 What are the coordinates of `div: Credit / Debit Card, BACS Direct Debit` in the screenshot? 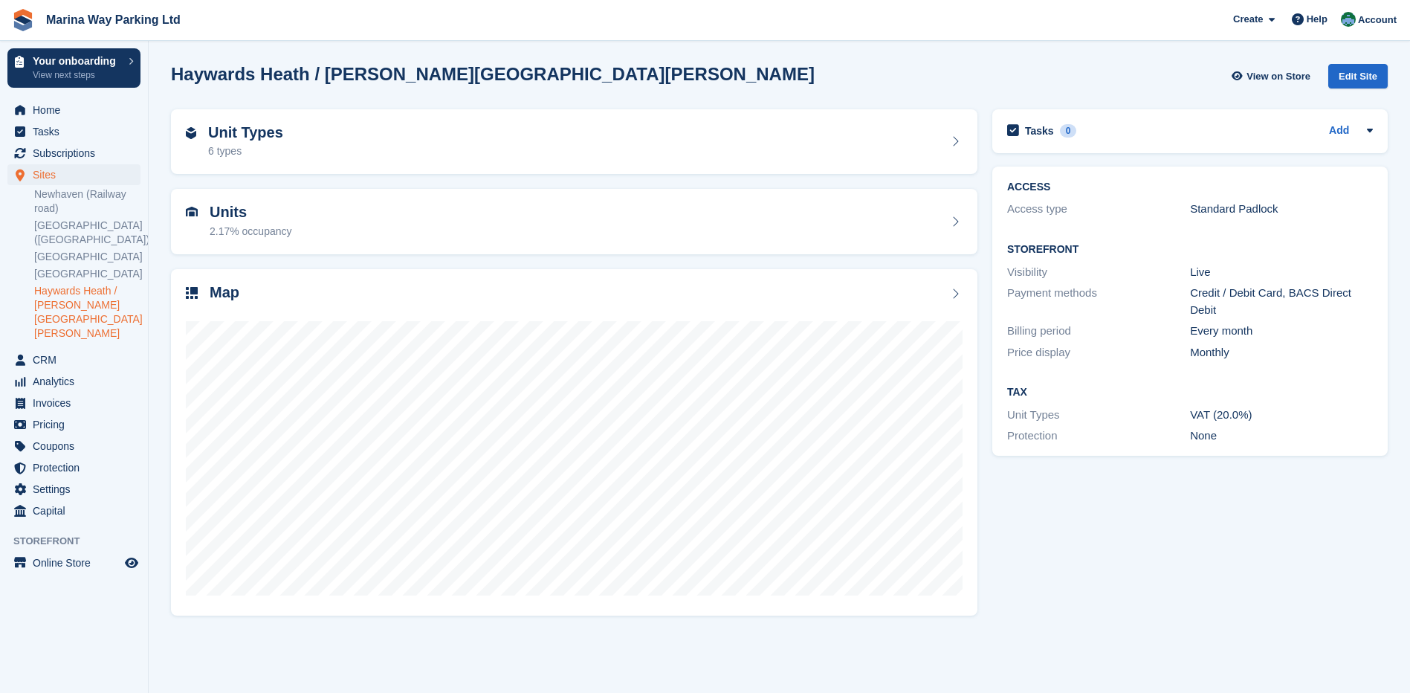 It's located at (1282, 301).